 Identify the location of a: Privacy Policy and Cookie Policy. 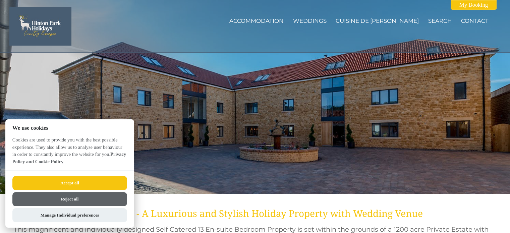
(69, 158).